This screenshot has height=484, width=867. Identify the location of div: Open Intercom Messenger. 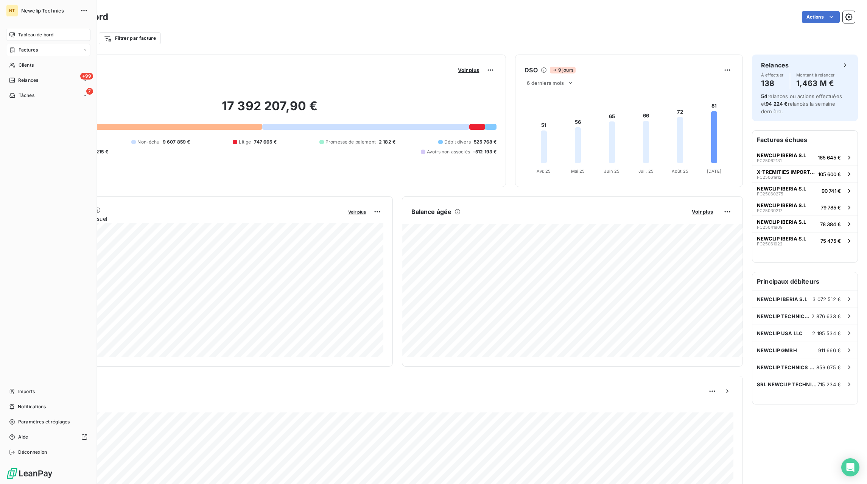
(850, 467).